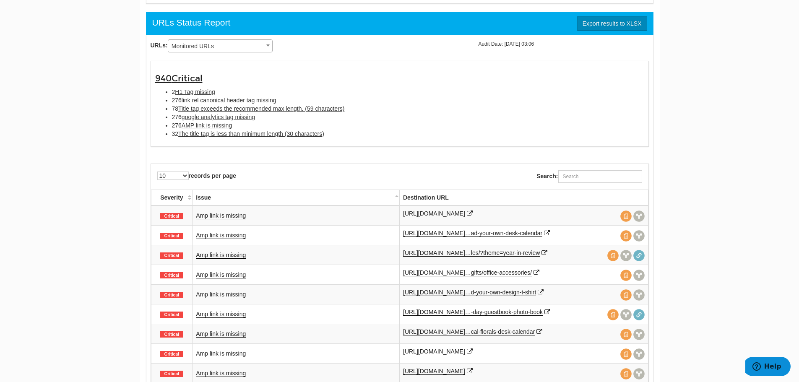 This screenshot has width=799, height=382. What do you see at coordinates (218, 117) in the screenshot?
I see `span: google analytics tag missing` at bounding box center [218, 117].